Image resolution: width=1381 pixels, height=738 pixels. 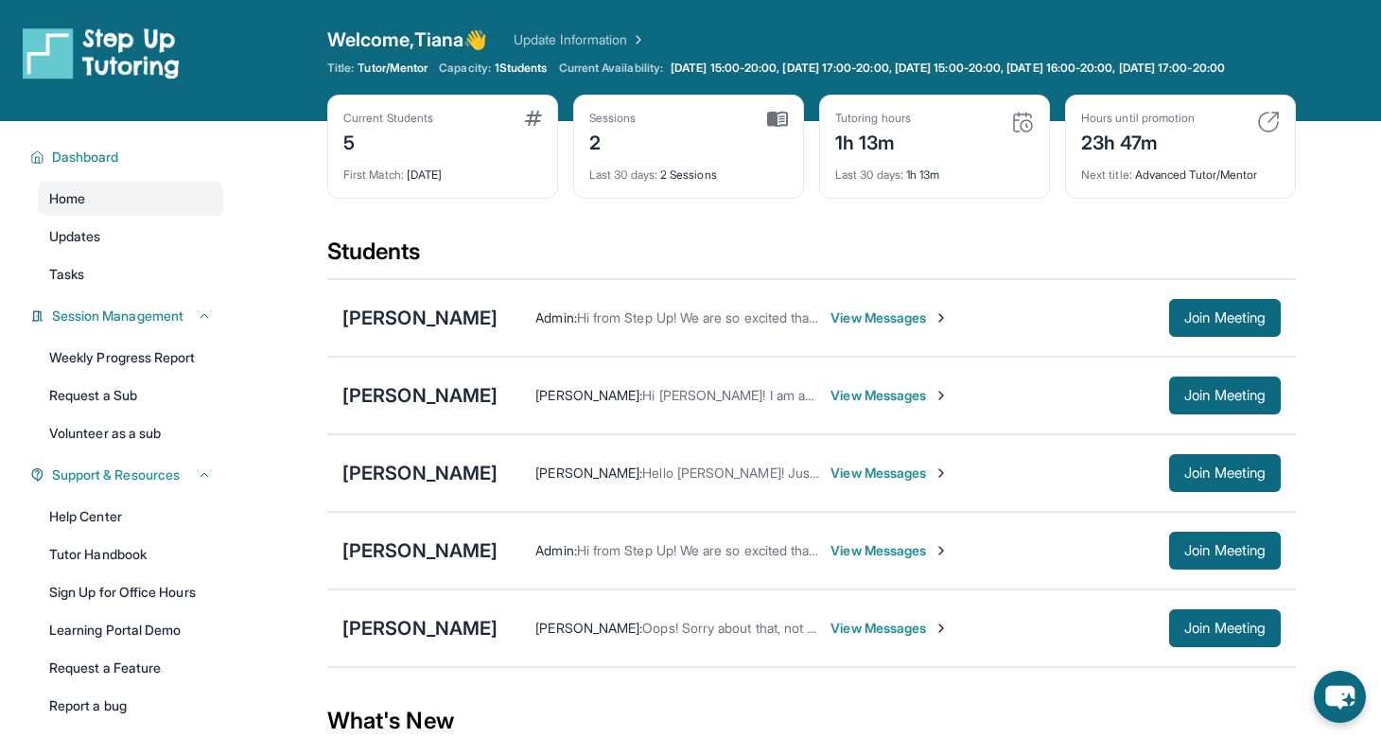 I want to click on button: Dashboard, so click(x=128, y=157).